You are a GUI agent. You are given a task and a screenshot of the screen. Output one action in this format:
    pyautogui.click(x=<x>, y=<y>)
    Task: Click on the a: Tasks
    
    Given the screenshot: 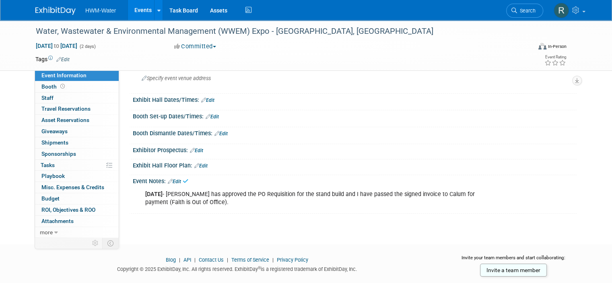 What is the action you would take?
    pyautogui.click(x=77, y=165)
    